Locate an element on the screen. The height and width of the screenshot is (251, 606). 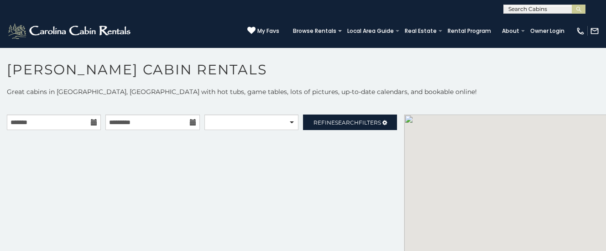
a: Local Area Guide is located at coordinates (371, 31).